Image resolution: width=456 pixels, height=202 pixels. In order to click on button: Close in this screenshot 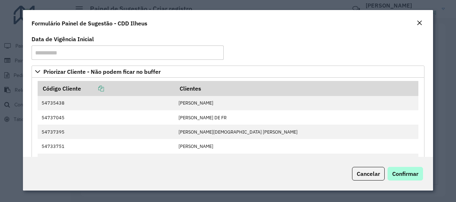, I will do `click(420, 23)`.